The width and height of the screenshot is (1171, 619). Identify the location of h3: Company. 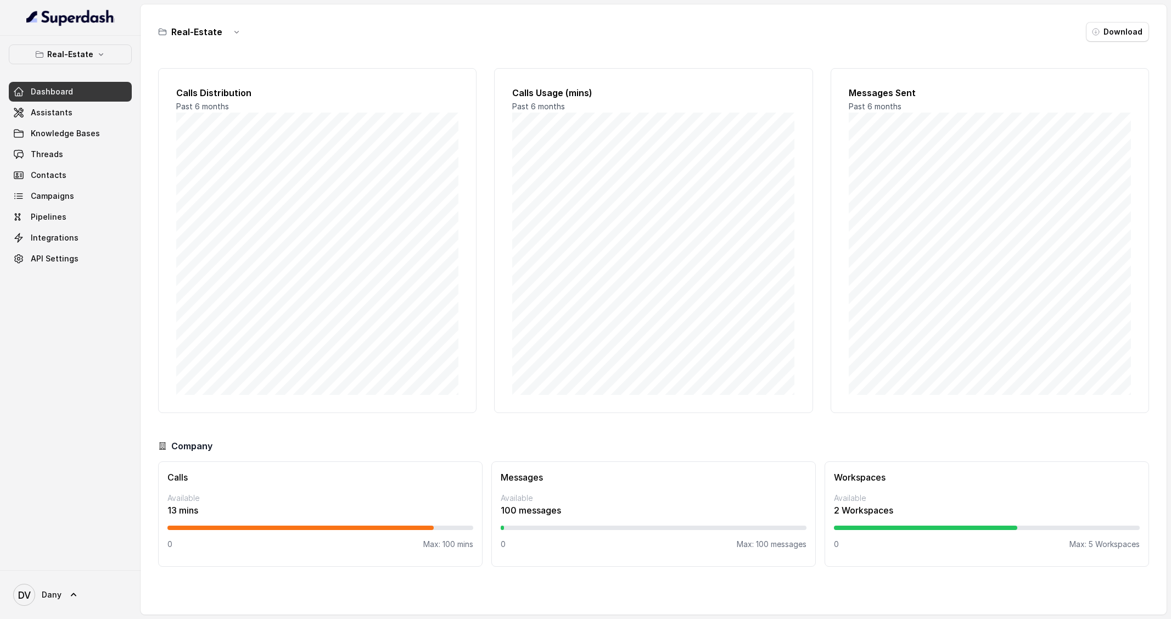
(192, 446).